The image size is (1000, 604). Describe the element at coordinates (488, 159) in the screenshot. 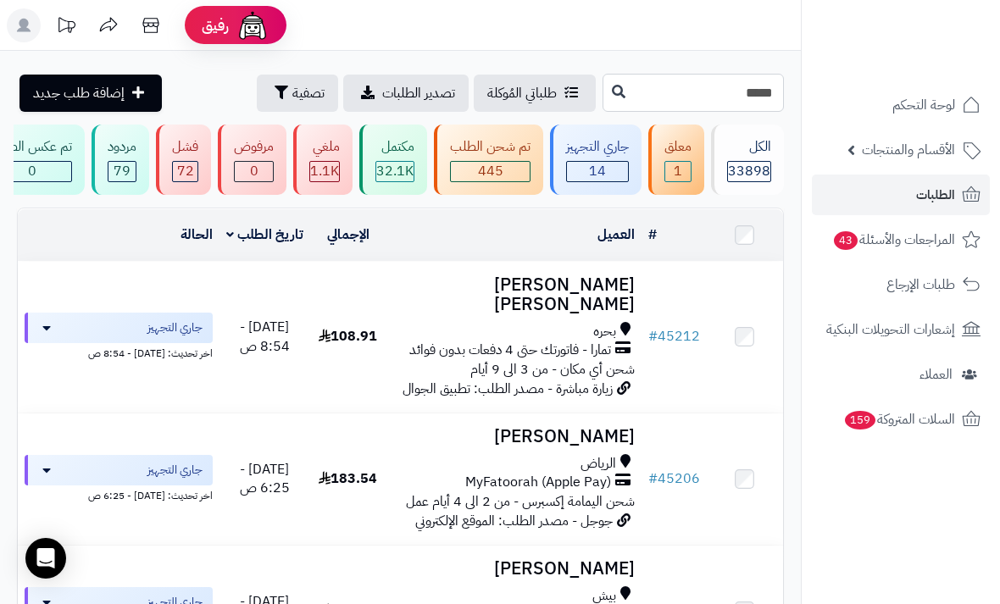

I see `a: تم شحن الطلب 445` at that location.